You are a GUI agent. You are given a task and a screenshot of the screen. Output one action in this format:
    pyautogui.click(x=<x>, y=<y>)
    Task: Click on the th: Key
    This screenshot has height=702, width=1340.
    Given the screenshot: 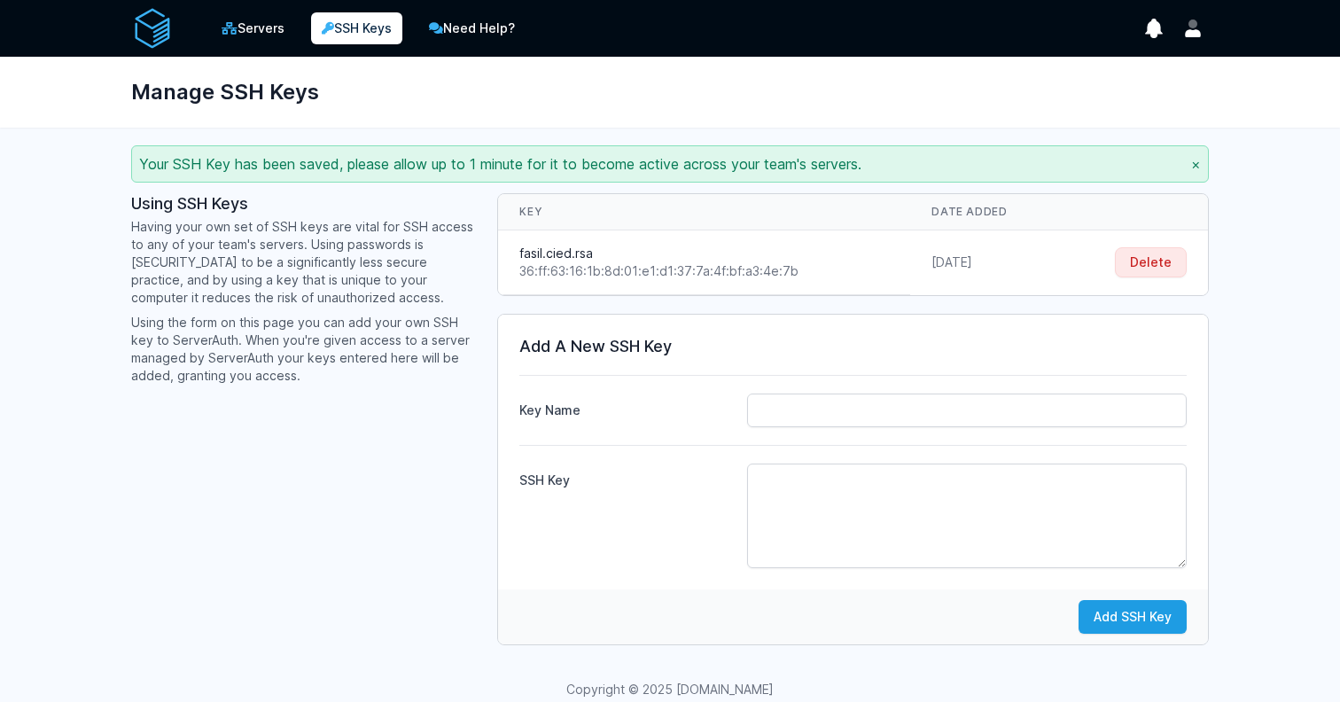 What is the action you would take?
    pyautogui.click(x=704, y=212)
    